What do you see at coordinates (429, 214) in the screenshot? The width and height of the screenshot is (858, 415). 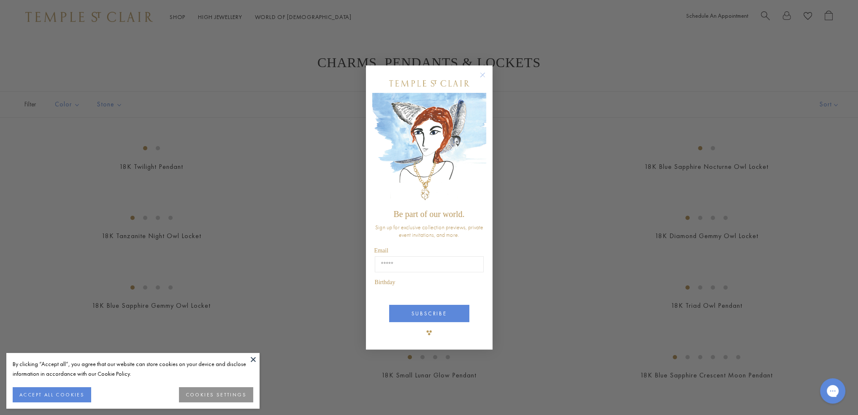 I see `span: Be part of our world.` at bounding box center [429, 214].